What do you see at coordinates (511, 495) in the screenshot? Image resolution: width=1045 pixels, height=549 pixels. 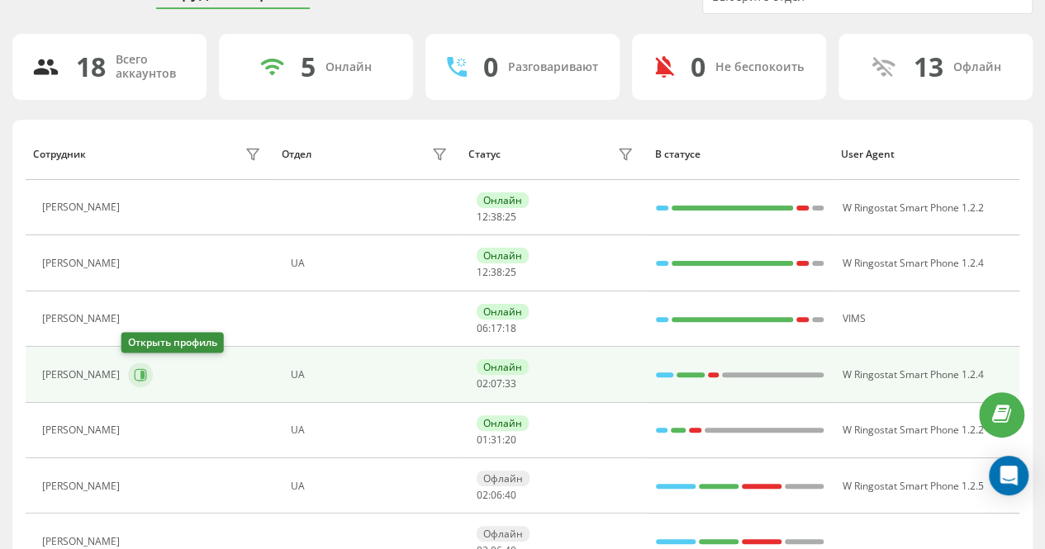 I see `span: 40` at bounding box center [511, 495].